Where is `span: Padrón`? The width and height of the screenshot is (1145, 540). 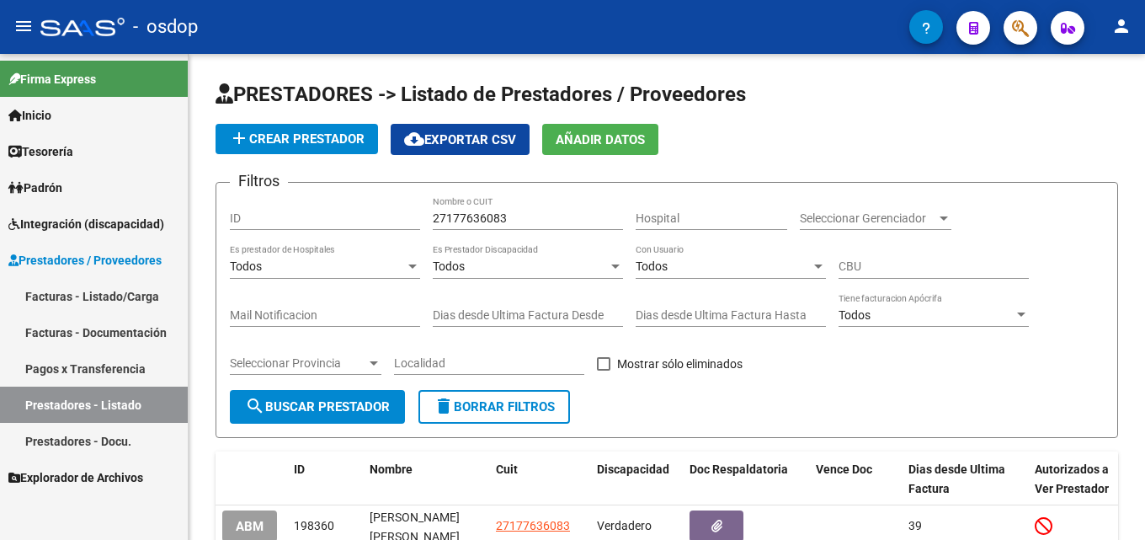 span: Padrón is located at coordinates (35, 188).